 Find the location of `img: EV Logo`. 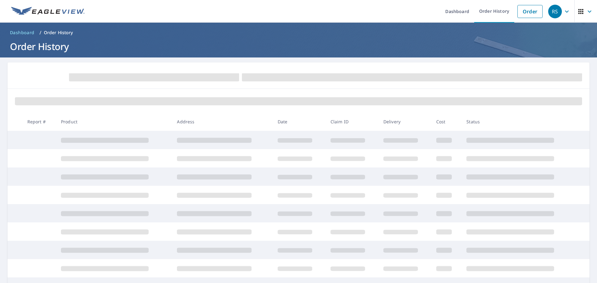

img: EV Logo is located at coordinates (48, 12).